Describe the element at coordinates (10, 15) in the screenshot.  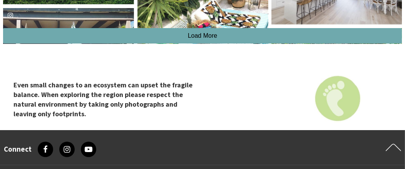
I see `svg: instagram icon` at that location.